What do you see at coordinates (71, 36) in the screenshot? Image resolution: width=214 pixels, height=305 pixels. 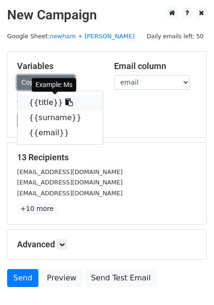 I see `small: Google Sheet:` at bounding box center [71, 36].